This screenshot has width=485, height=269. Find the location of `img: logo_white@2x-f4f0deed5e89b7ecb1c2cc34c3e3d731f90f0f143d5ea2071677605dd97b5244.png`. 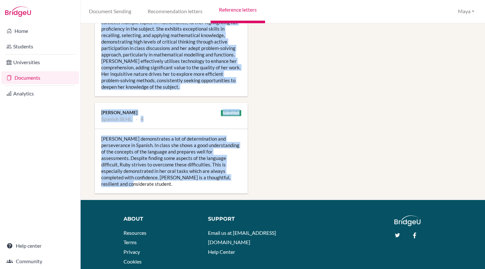

img: logo_white@2x-f4f0deed5e89b7ecb1c2cc34c3e3d731f90f0f143d5ea2071677605dd97b5244.png is located at coordinates (408, 221).